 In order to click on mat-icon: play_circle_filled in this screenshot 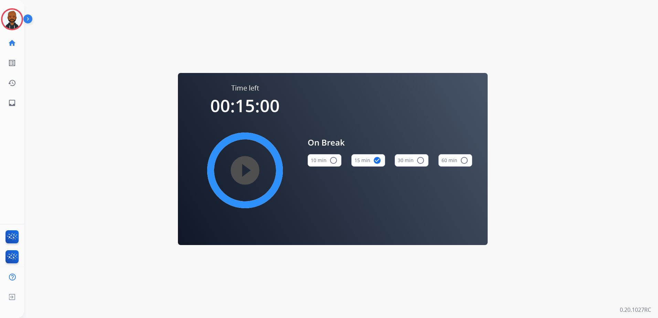, I will do `click(245, 170)`.